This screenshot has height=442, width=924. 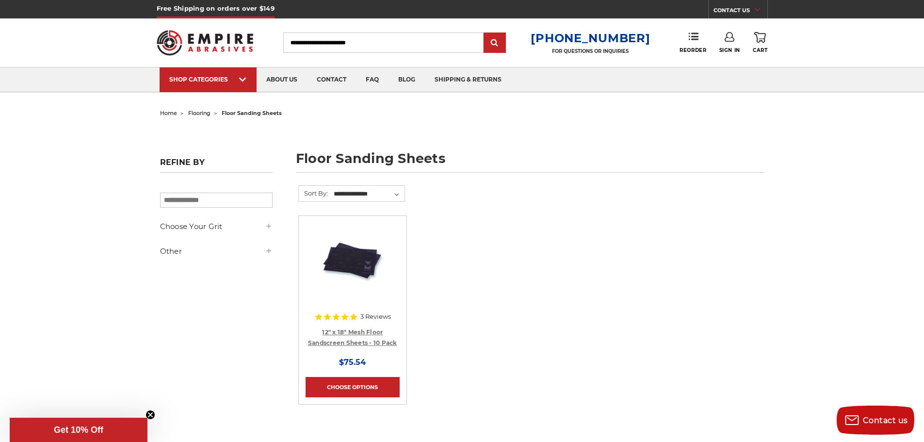 What do you see at coordinates (352, 362) in the screenshot?
I see `span: $75.54` at bounding box center [352, 362].